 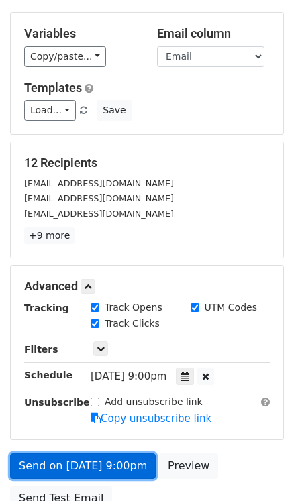 I want to click on div: 聊天小组件, so click(x=260, y=469).